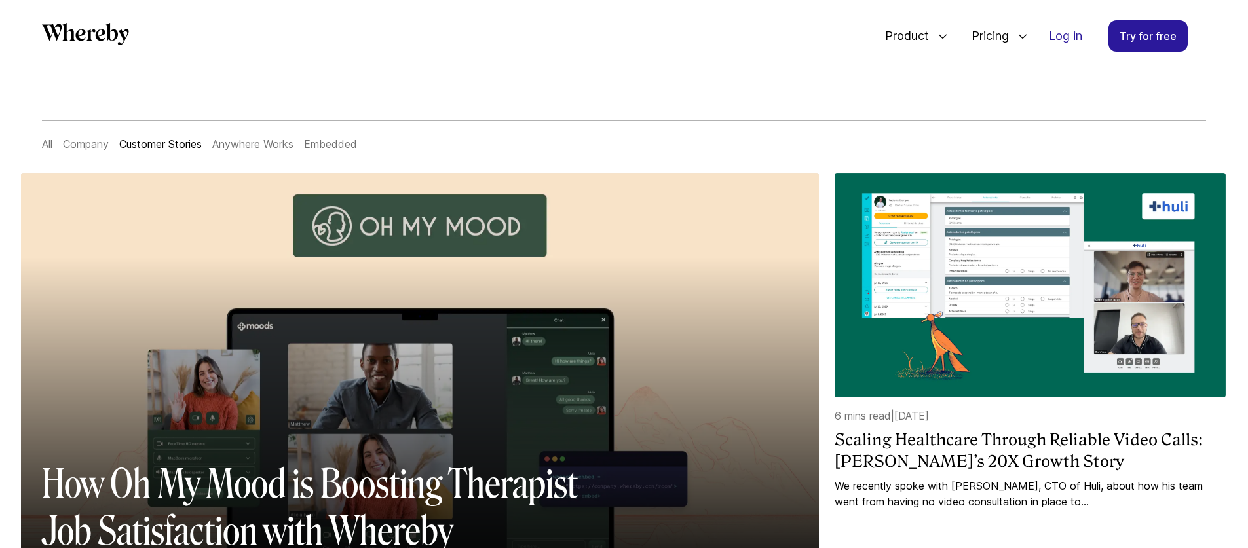  Describe the element at coordinates (85, 36) in the screenshot. I see `a: Whereby` at that location.